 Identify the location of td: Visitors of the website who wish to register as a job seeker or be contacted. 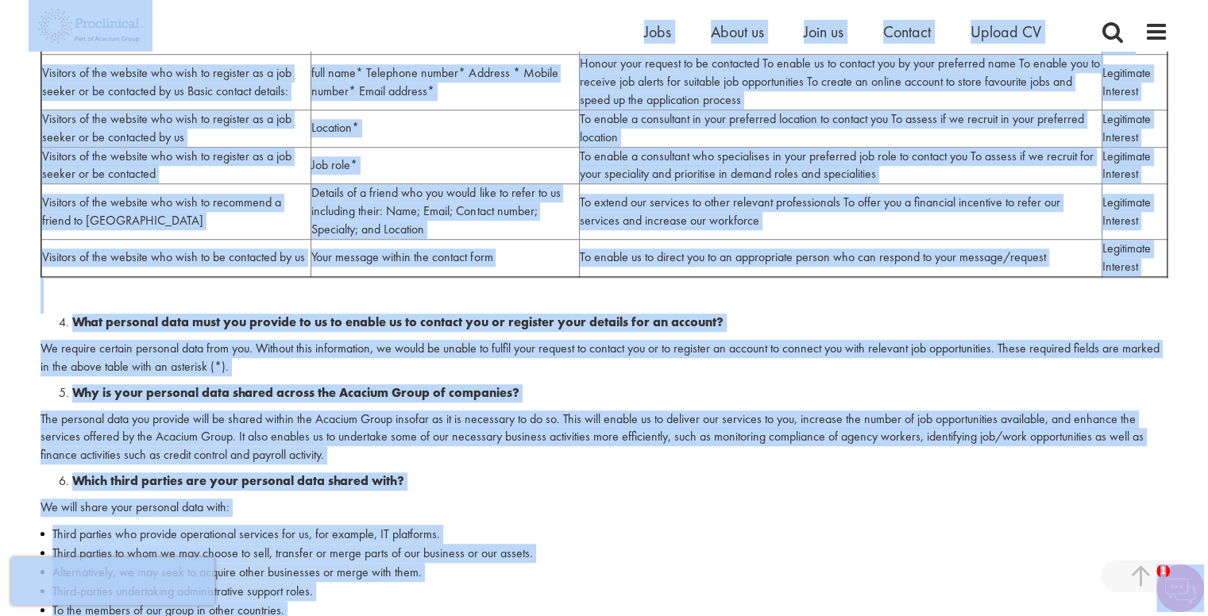
(176, 165).